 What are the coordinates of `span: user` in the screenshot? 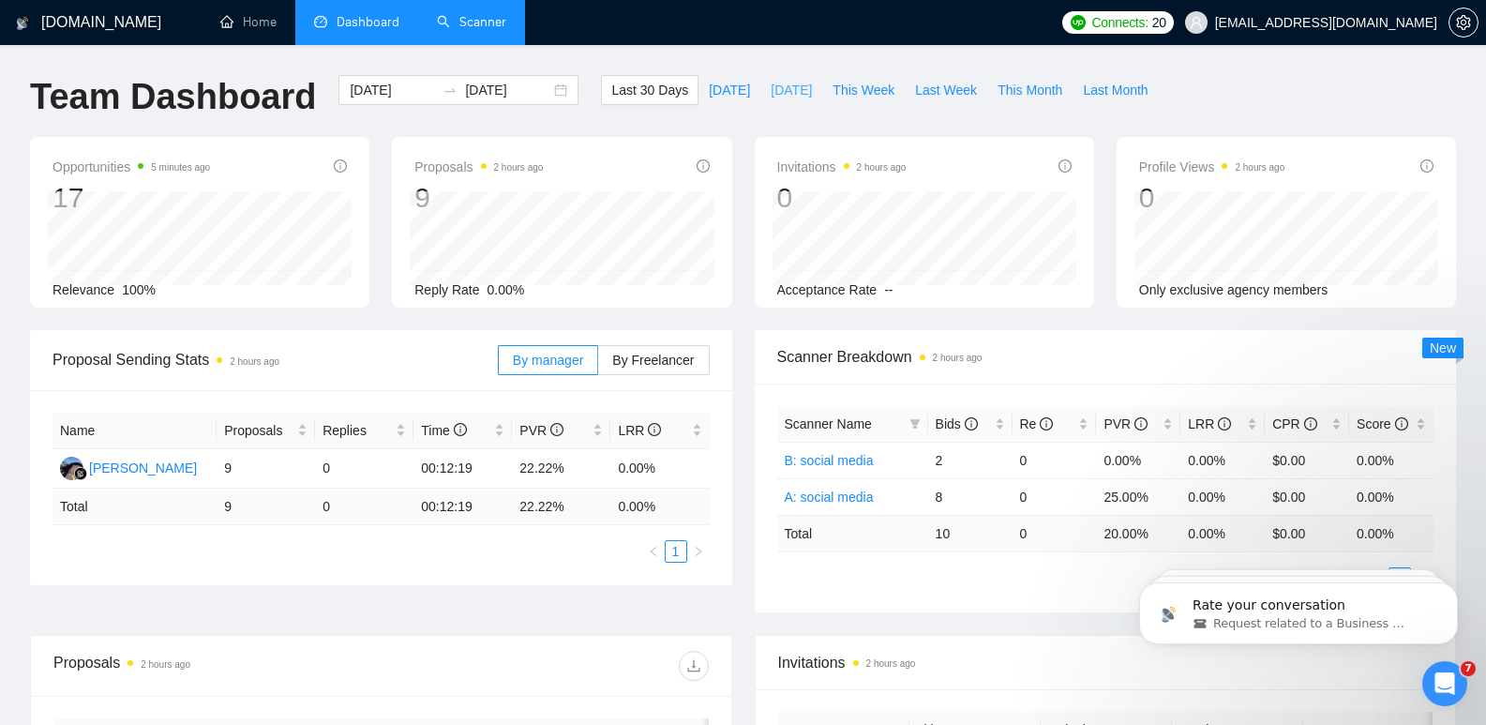 It's located at (1196, 22).